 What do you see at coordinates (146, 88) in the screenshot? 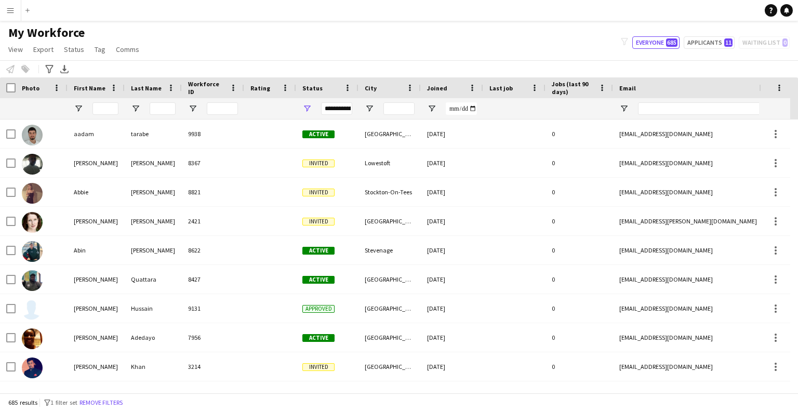
I see `span: Last Name` at bounding box center [146, 88].